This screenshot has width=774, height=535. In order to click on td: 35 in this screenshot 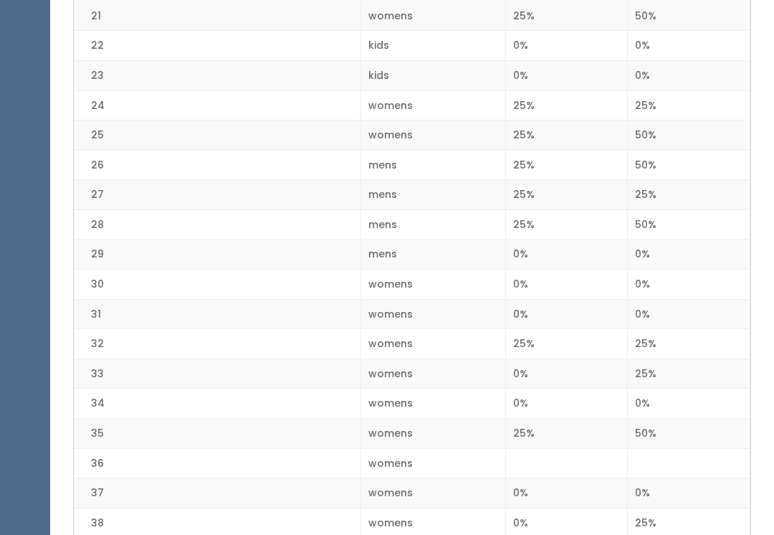, I will do `click(217, 434)`.